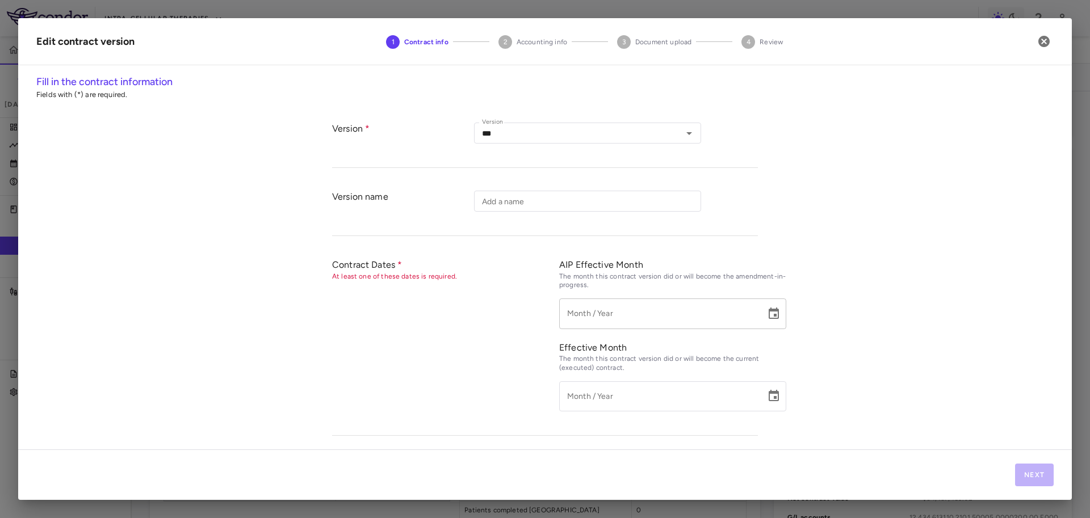  Describe the element at coordinates (673, 347) in the screenshot. I see `div: Effective Month` at that location.